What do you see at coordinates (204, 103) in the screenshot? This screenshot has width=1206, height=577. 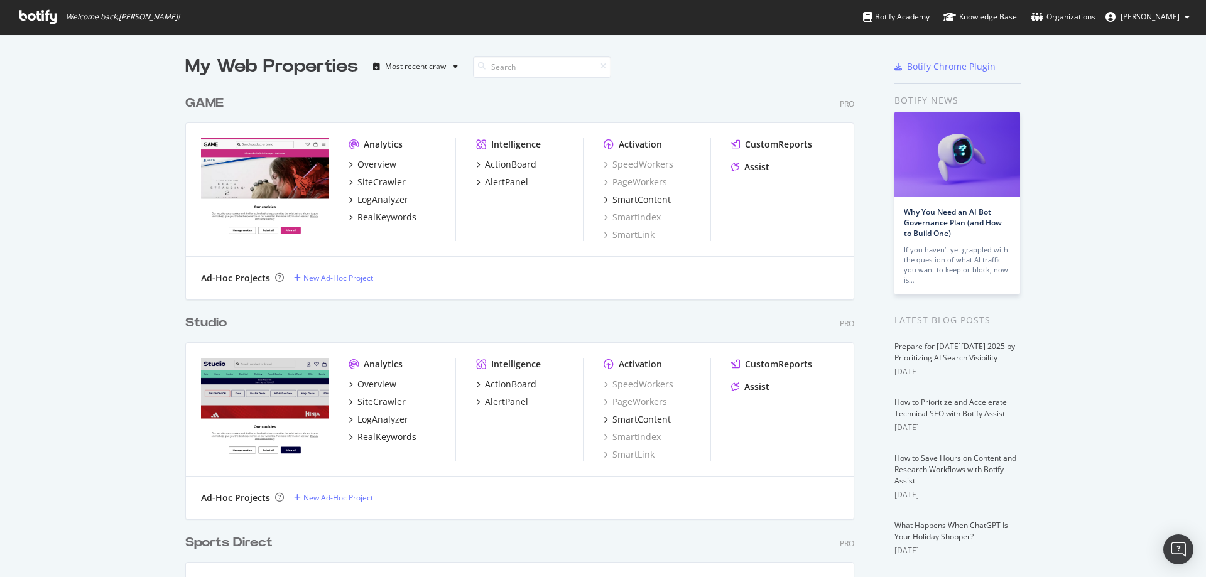 I see `div: GAME` at bounding box center [204, 103].